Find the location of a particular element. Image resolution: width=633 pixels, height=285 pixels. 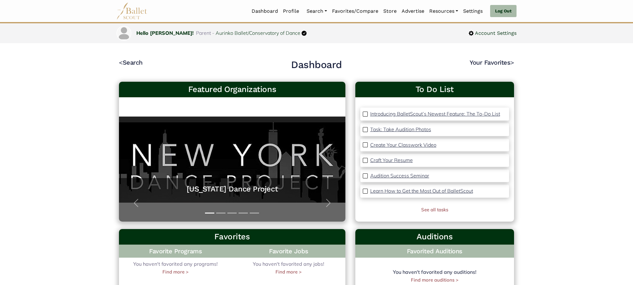

button: Slide 5 is located at coordinates (254, 213).